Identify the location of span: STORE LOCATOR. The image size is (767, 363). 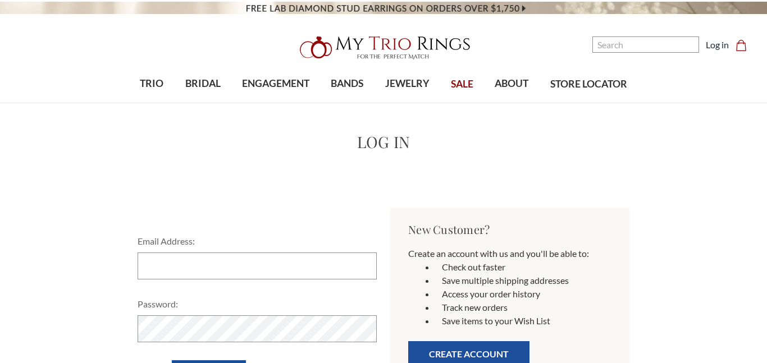
(588, 84).